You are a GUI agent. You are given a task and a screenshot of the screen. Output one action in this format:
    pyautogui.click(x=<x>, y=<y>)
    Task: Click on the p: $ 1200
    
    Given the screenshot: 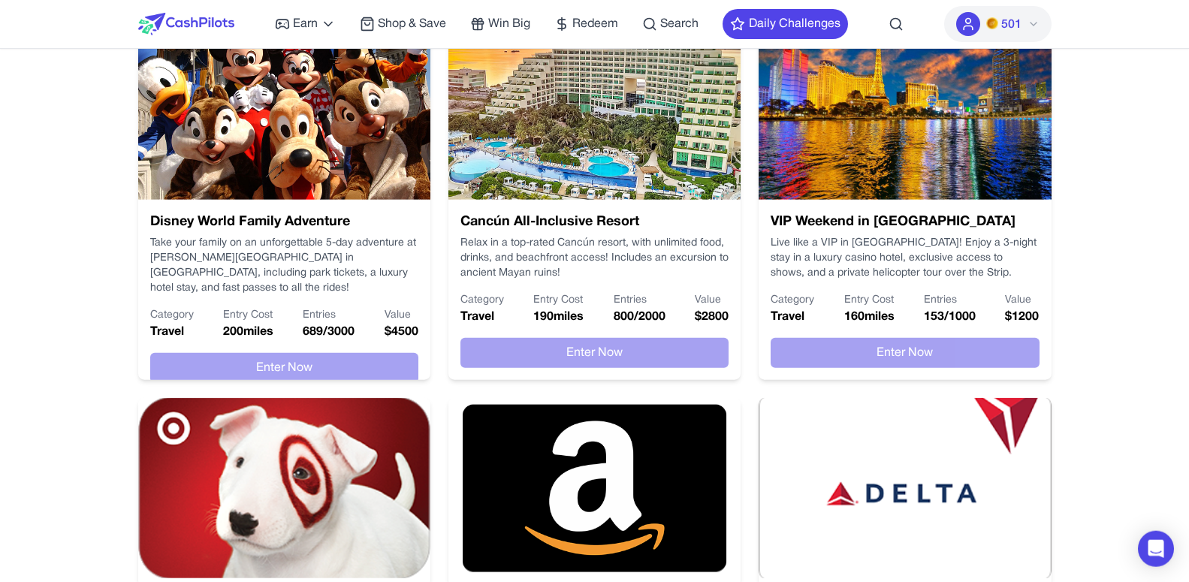 What is the action you would take?
    pyautogui.click(x=1021, y=317)
    